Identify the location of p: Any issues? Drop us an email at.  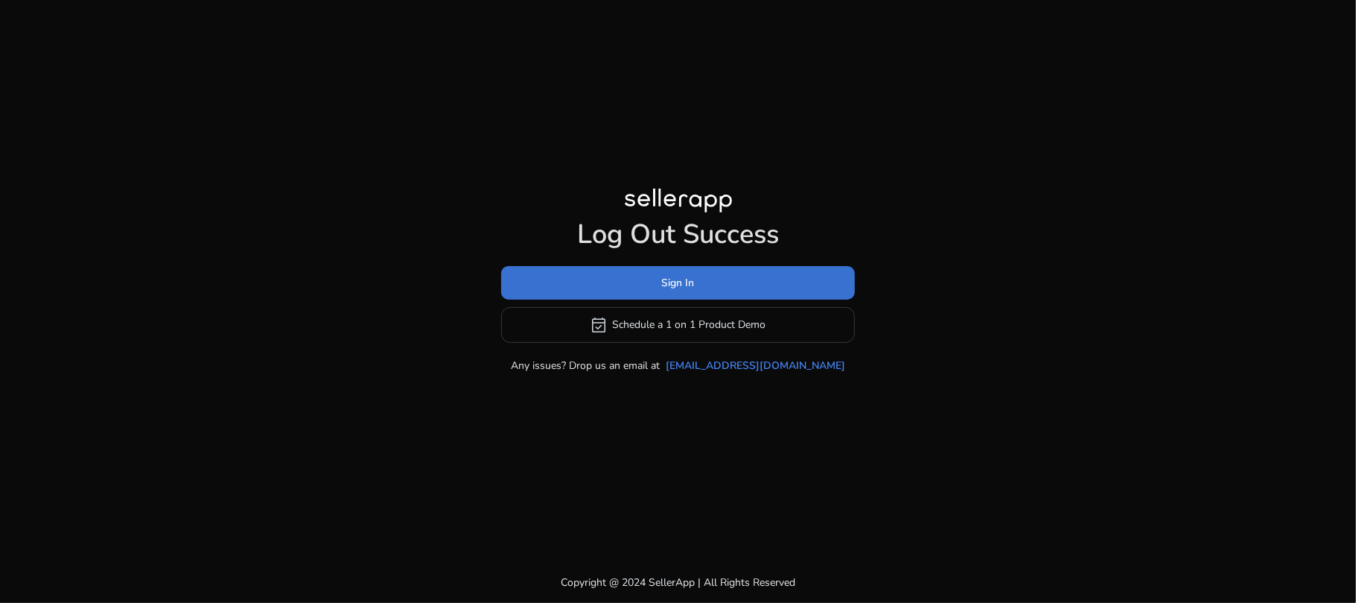
(585, 365).